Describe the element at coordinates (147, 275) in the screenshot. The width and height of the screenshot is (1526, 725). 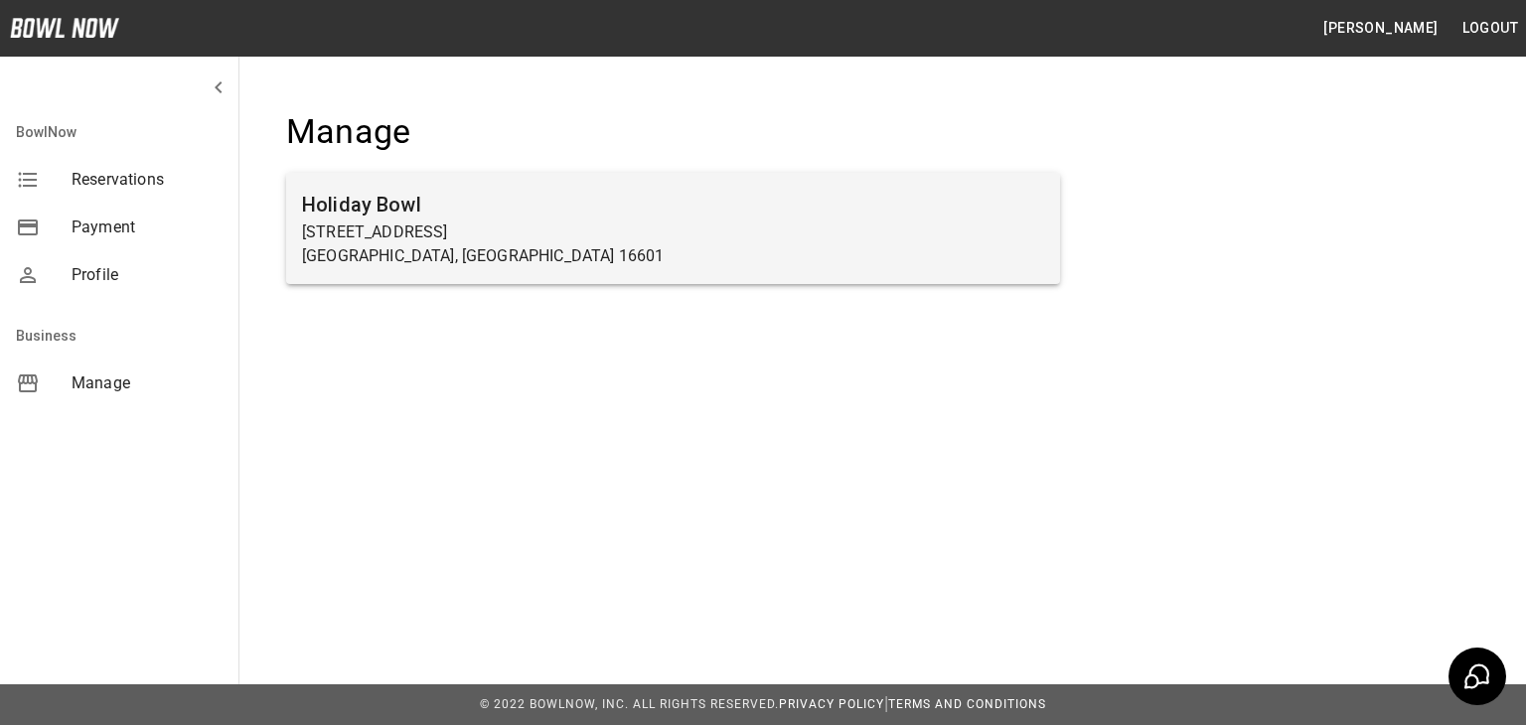
I see `span: Profile` at that location.